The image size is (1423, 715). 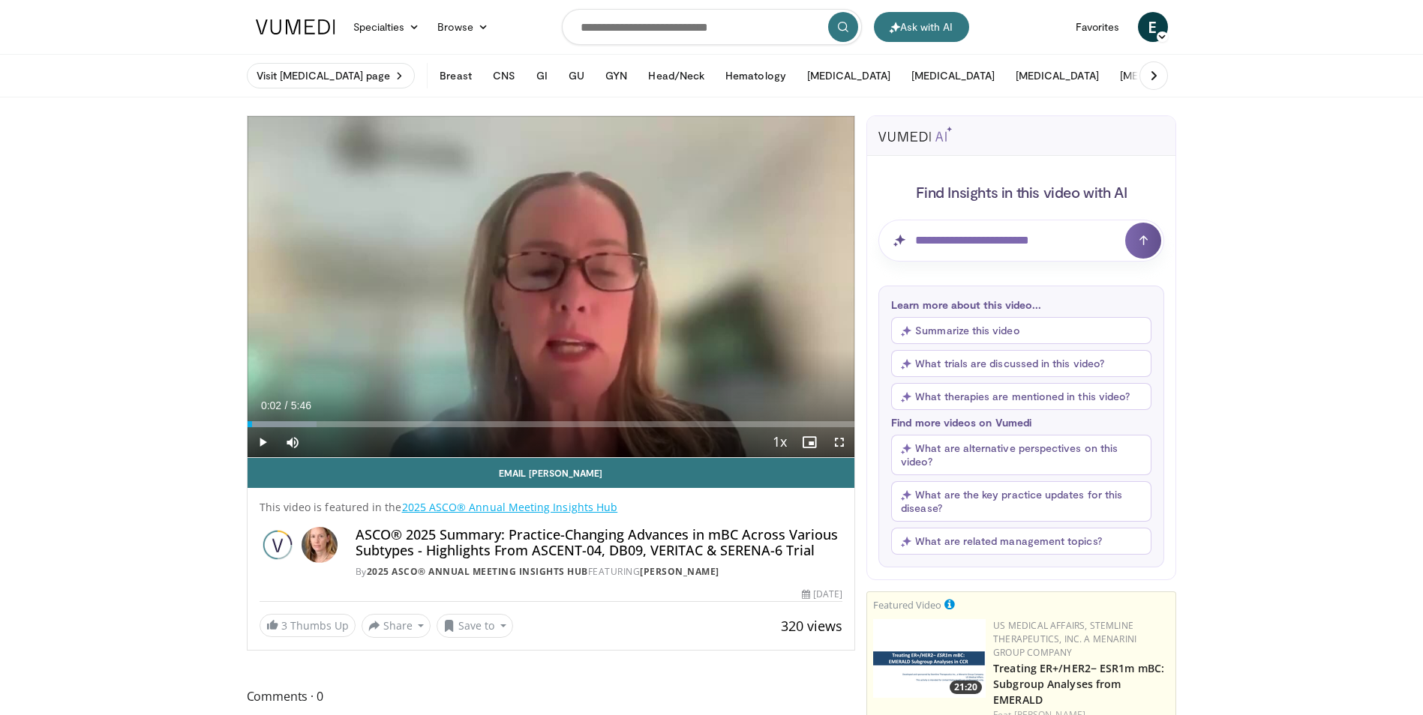 I want to click on h4: Find Insights in this video with AI, so click(x=1021, y=192).